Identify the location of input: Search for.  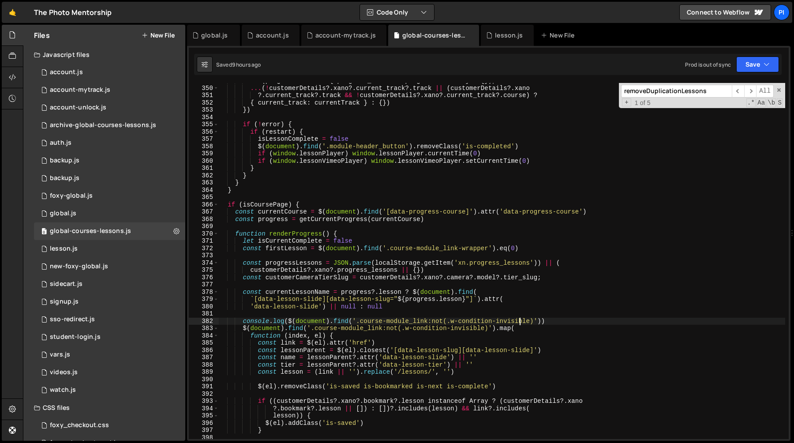
(676, 91).